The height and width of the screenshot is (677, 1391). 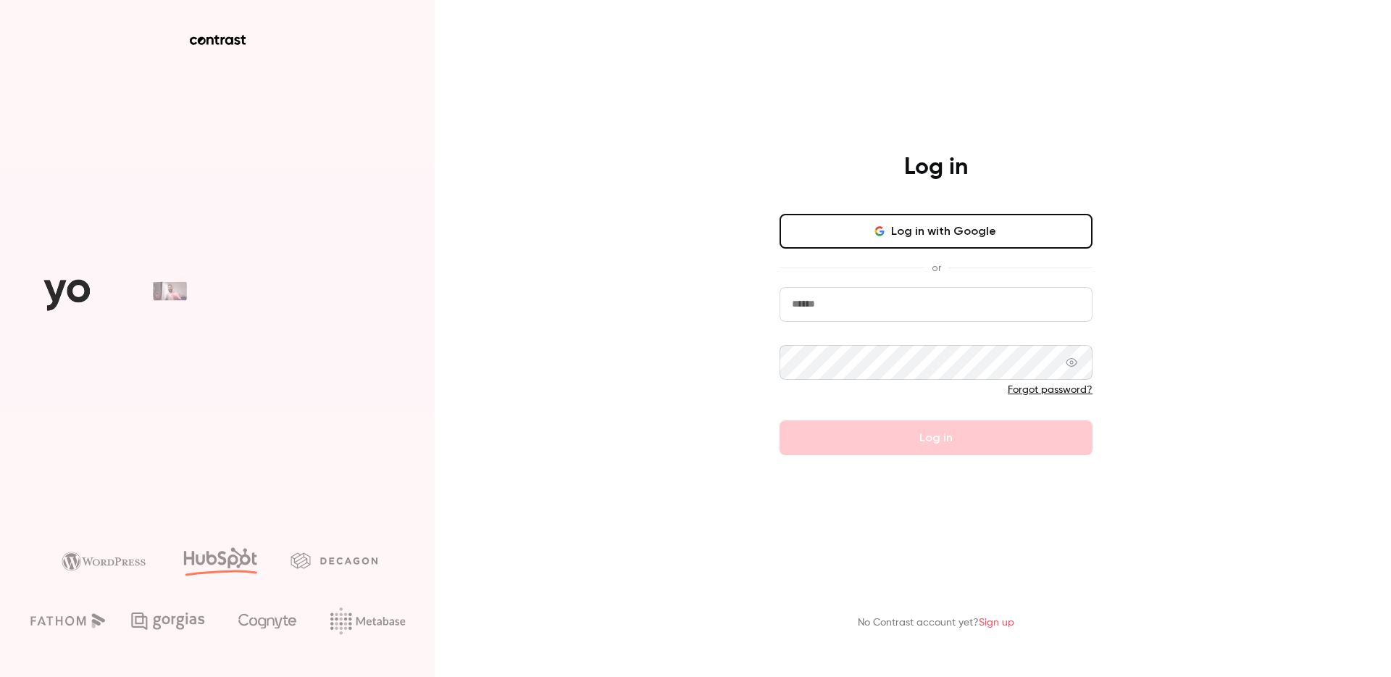 I want to click on a: Forgot password?, so click(x=1050, y=390).